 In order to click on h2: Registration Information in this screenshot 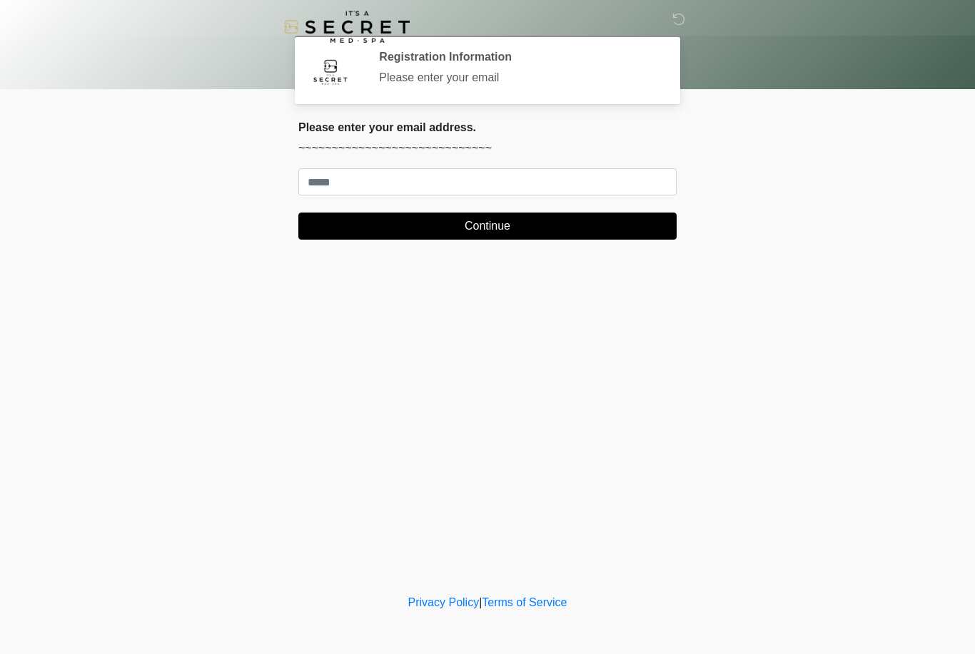, I will do `click(517, 56)`.